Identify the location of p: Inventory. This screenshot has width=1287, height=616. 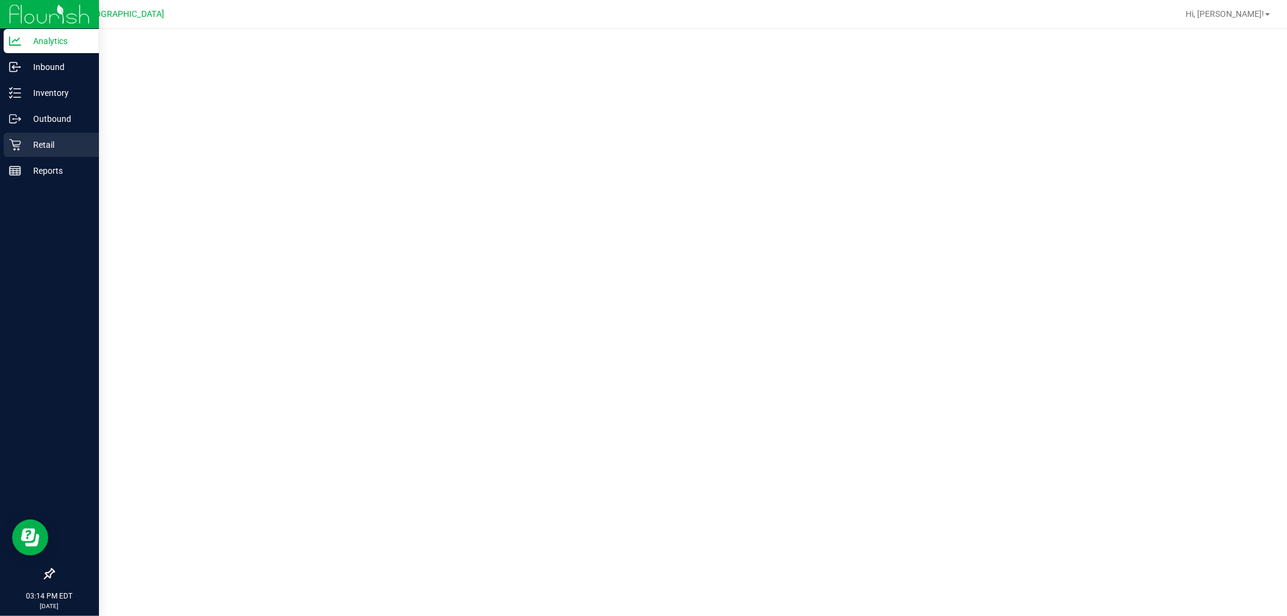
(57, 93).